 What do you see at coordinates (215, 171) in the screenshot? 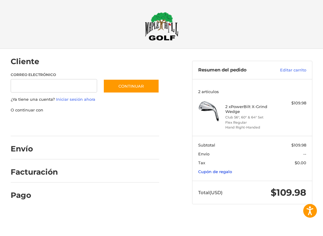
I see `a: Cupón de regalo` at bounding box center [215, 171].